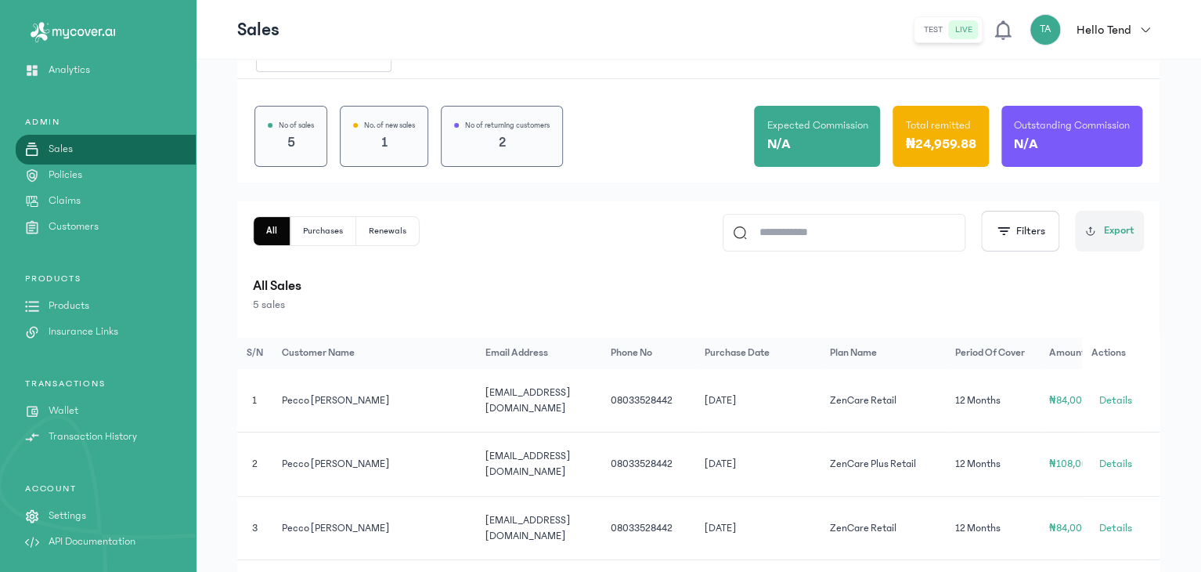 The height and width of the screenshot is (572, 1201). What do you see at coordinates (83, 331) in the screenshot?
I see `p: Insurance Links` at bounding box center [83, 331].